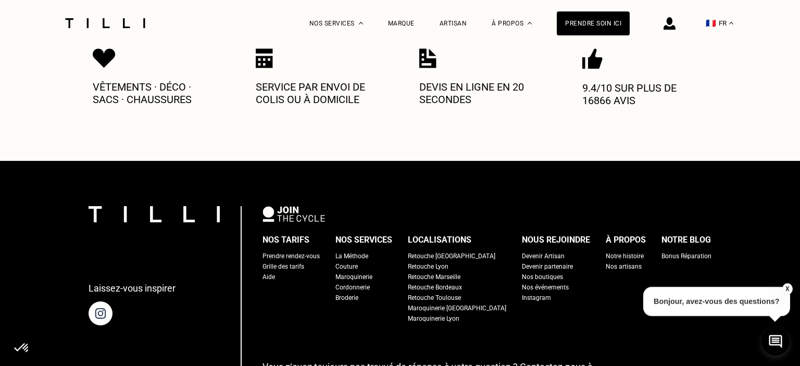  Describe the element at coordinates (482, 93) in the screenshot. I see `p: Devis en ligne en 20 secondes` at that location.